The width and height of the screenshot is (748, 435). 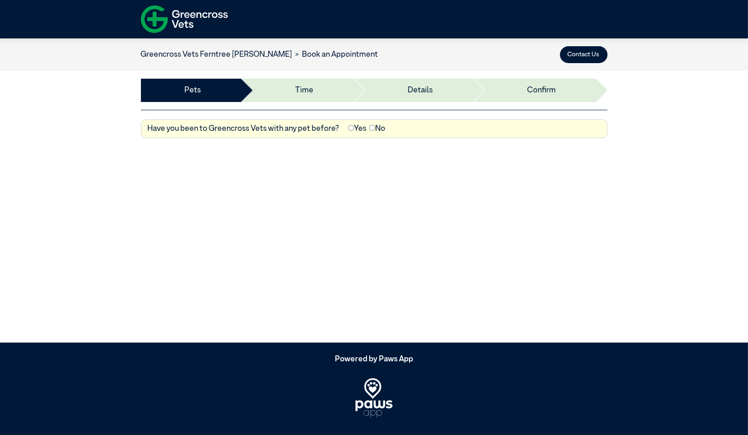 What do you see at coordinates (351, 128) in the screenshot?
I see `input: Yes` at bounding box center [351, 128].